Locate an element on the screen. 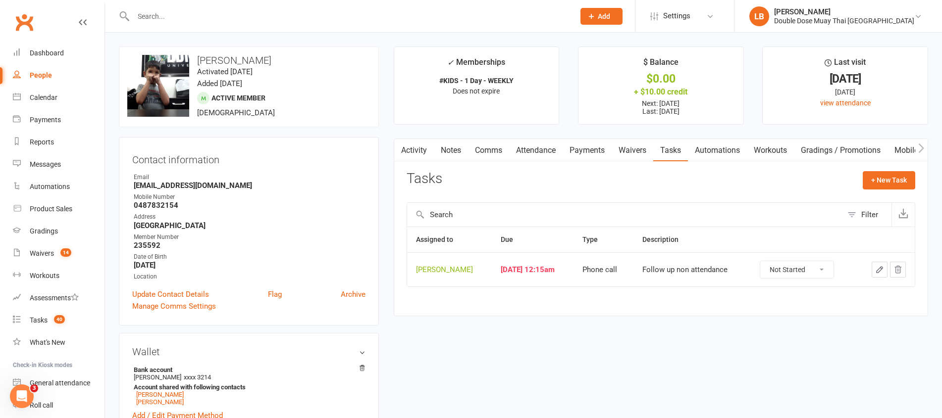  a: Waivers is located at coordinates (632, 151).